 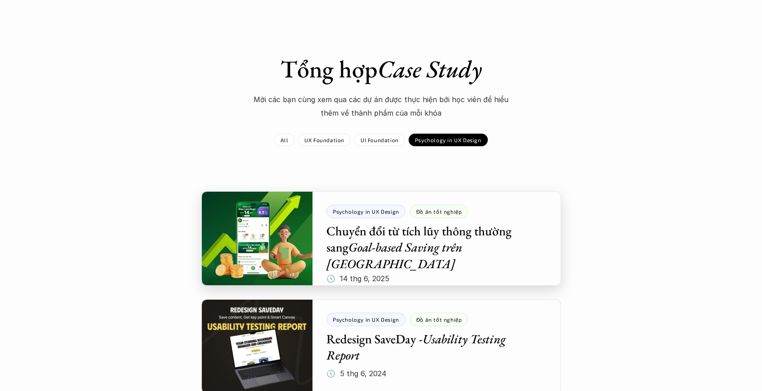 I want to click on p: UX Foundation, so click(x=324, y=140).